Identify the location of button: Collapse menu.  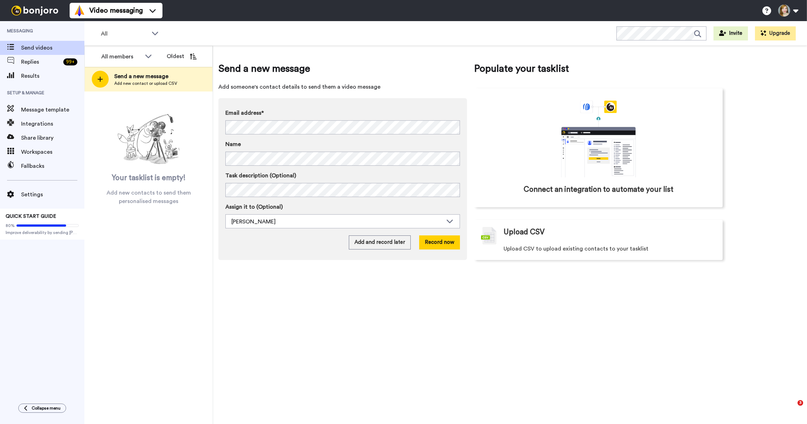
(42, 408).